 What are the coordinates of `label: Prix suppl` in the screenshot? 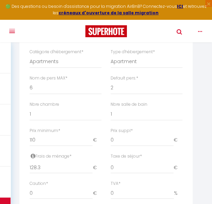 It's located at (122, 130).